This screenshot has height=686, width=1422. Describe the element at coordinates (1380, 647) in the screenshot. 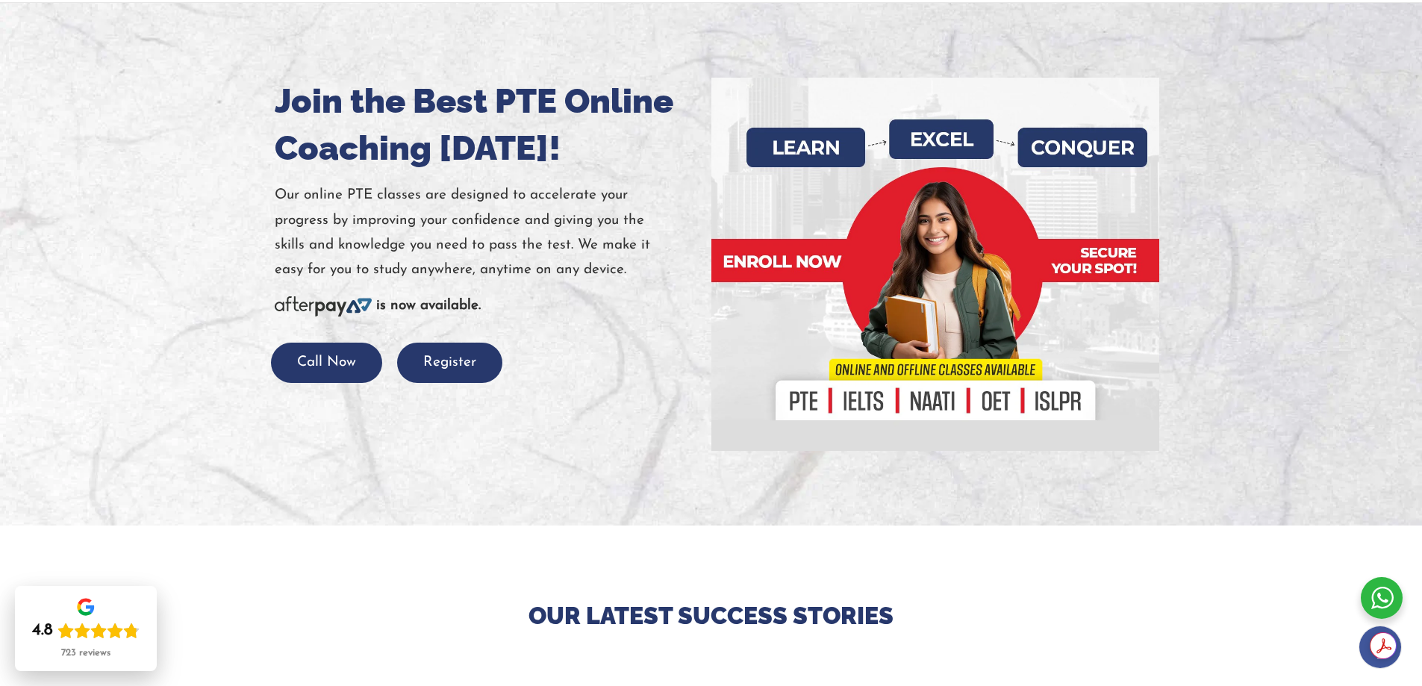

I see `img: white-facebook.png` at that location.